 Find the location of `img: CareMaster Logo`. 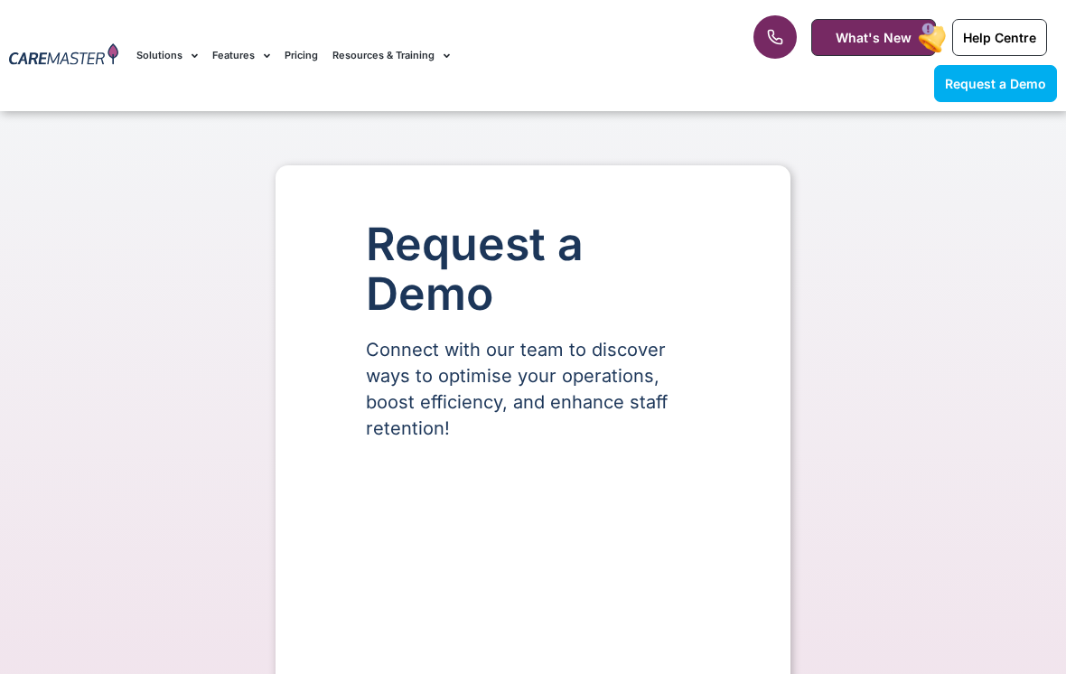

img: CareMaster Logo is located at coordinates (63, 55).